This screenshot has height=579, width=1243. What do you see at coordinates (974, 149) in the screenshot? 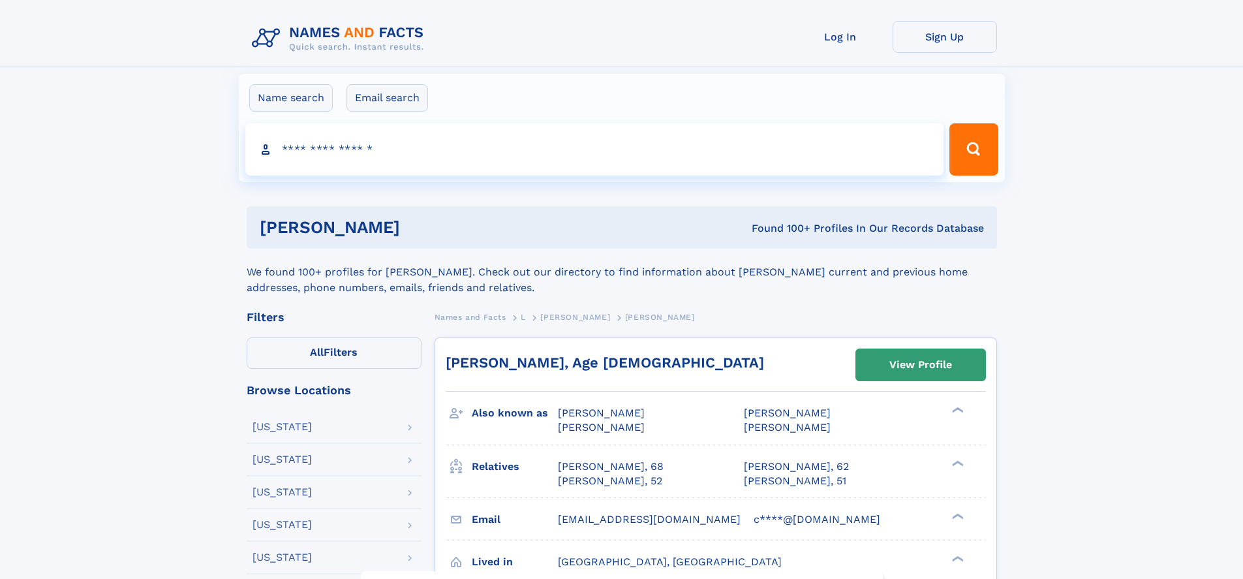
I see `button: Search Button` at bounding box center [974, 149].